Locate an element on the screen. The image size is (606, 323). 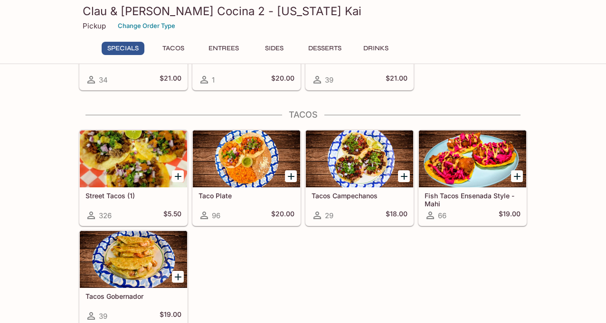
h5: Tacos Campechanos is located at coordinates (360, 196).